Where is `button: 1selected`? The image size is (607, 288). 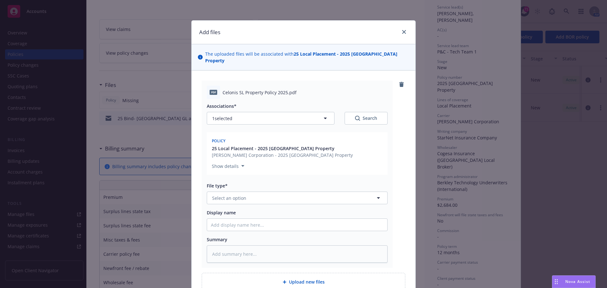 button: 1selected is located at coordinates (271, 118).